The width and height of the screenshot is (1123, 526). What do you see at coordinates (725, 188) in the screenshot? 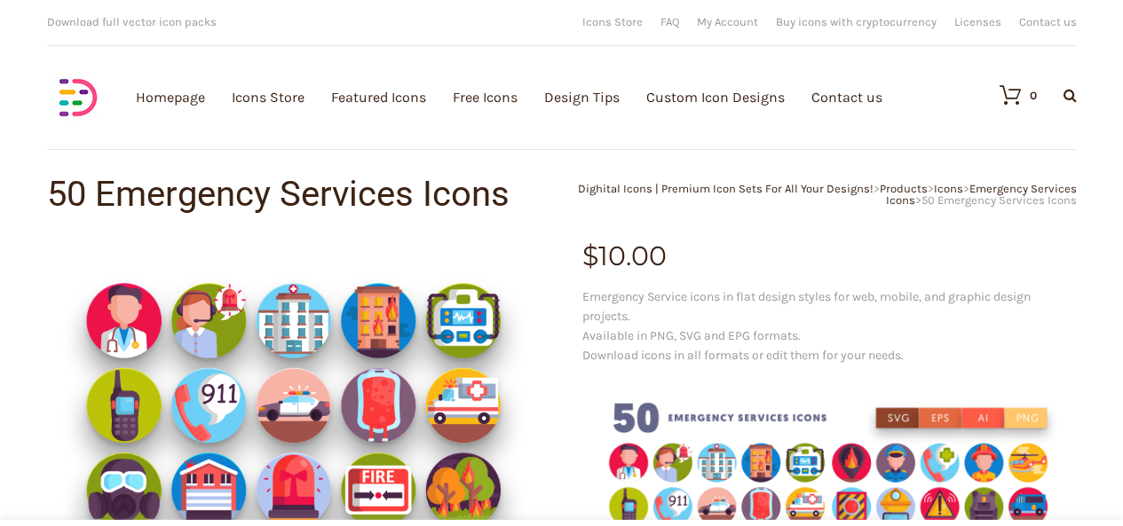
I see `a: Dighital Icons | Premium Icon Sets For All Your Designs!` at bounding box center [725, 188].